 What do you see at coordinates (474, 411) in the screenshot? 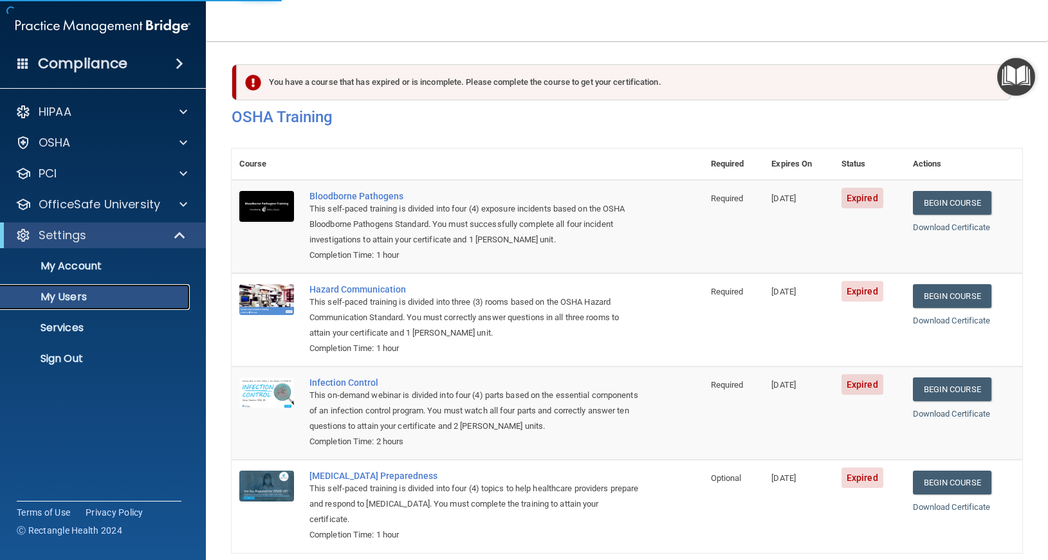
I see `div: This on-demand webinar is divided into four (4) parts based on the essential components of an inf...` at bounding box center [474, 411].